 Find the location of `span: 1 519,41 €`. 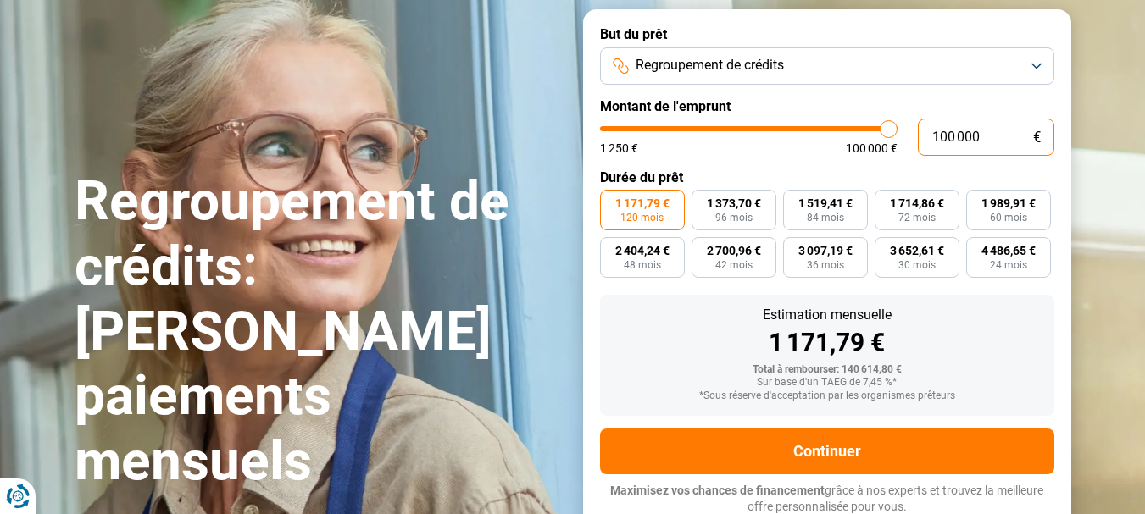

span: 1 519,41 € is located at coordinates (825, 203).